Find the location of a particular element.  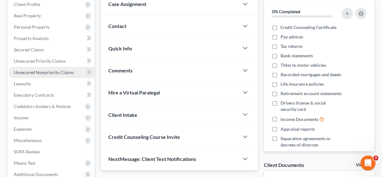

span: Codebtors Insiders & Notices is located at coordinates (42, 106).